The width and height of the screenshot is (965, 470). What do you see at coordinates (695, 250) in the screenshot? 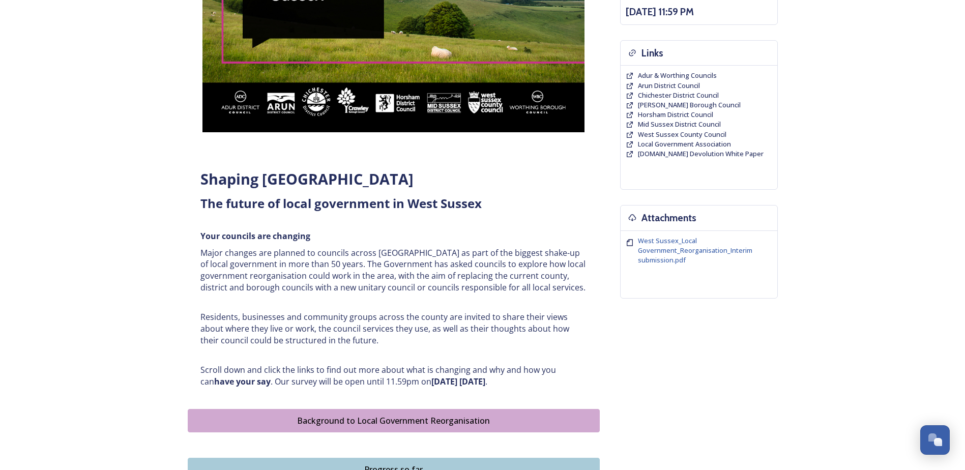
I see `span: West Sussex_Local Government_Reorganisation_Interim submission.pdf` at bounding box center [695, 250].